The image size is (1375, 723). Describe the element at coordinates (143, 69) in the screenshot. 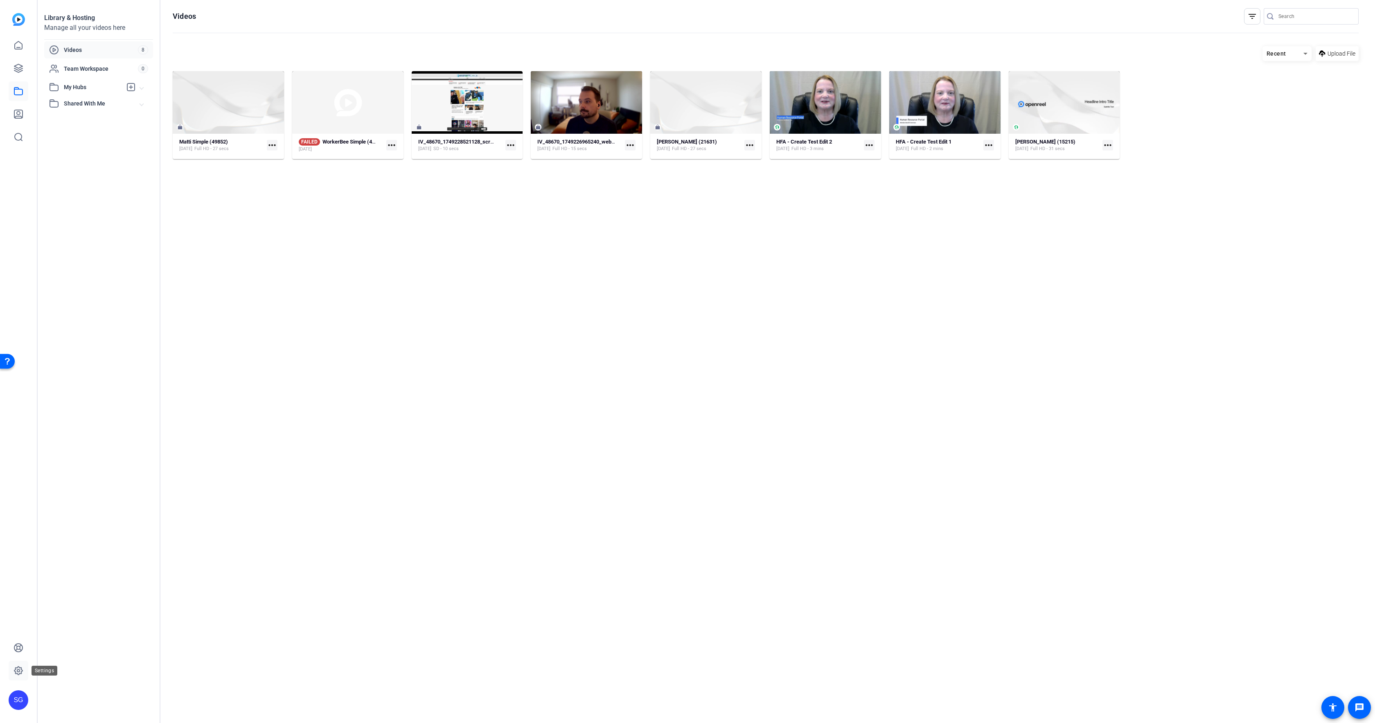

I see `span: 0` at that location.